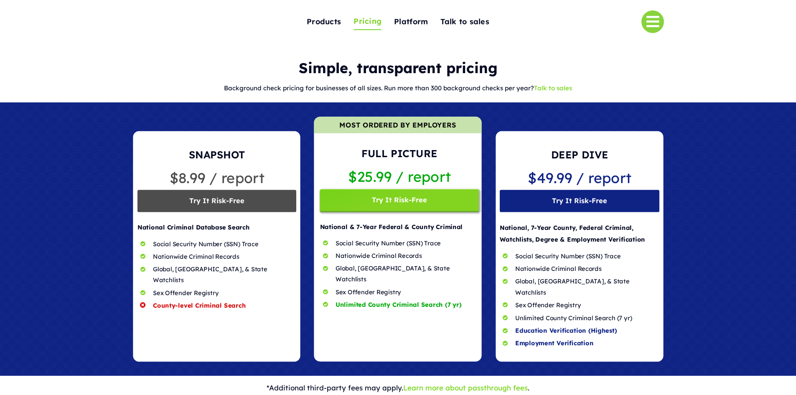  Describe the element at coordinates (411, 22) in the screenshot. I see `span: Platform` at that location.